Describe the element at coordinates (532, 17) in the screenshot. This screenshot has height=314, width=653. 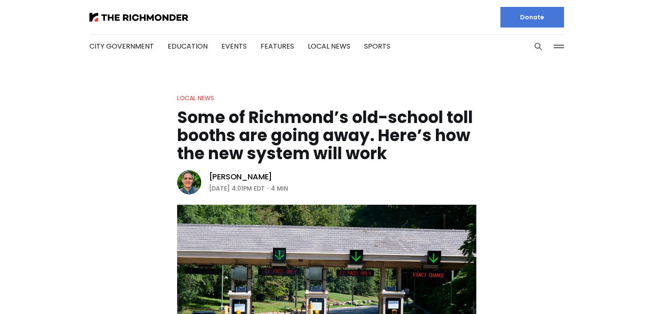
I see `a: Donate` at that location.